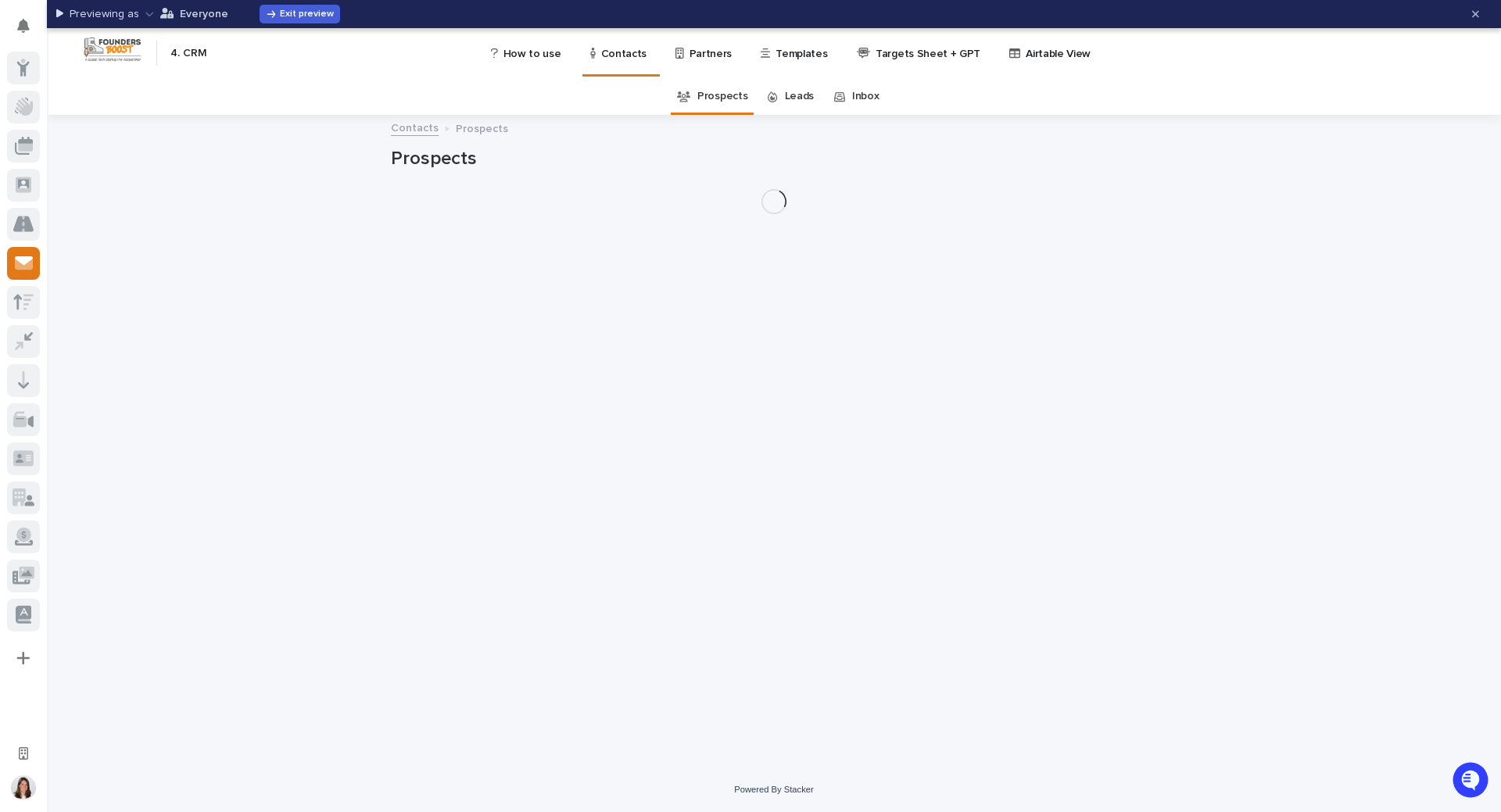 This screenshot has height=812, width=1501. What do you see at coordinates (801, 45) in the screenshot?
I see `p: Templates` at bounding box center [801, 45].